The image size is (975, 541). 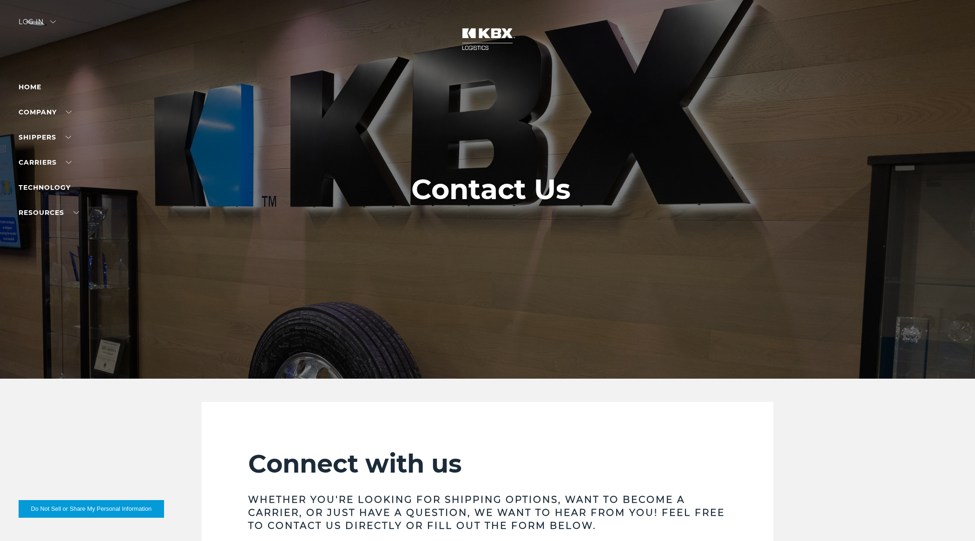 What do you see at coordinates (53, 22) in the screenshot?
I see `img: arrow` at bounding box center [53, 22].